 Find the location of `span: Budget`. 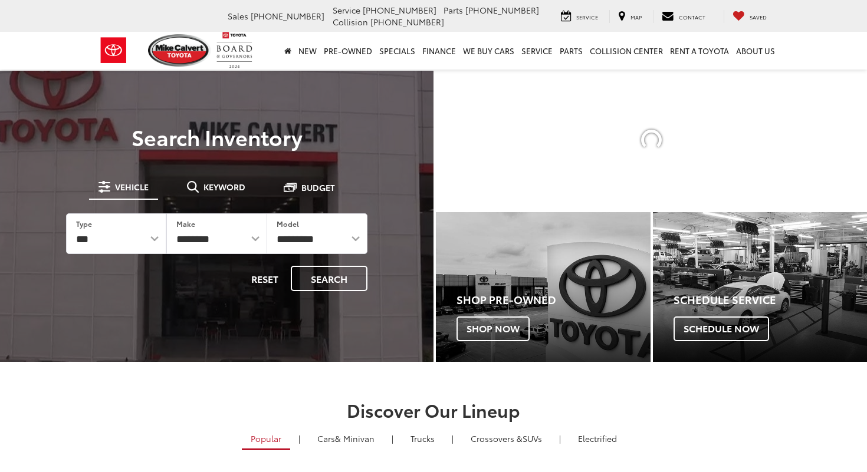

span: Budget is located at coordinates (318, 187).